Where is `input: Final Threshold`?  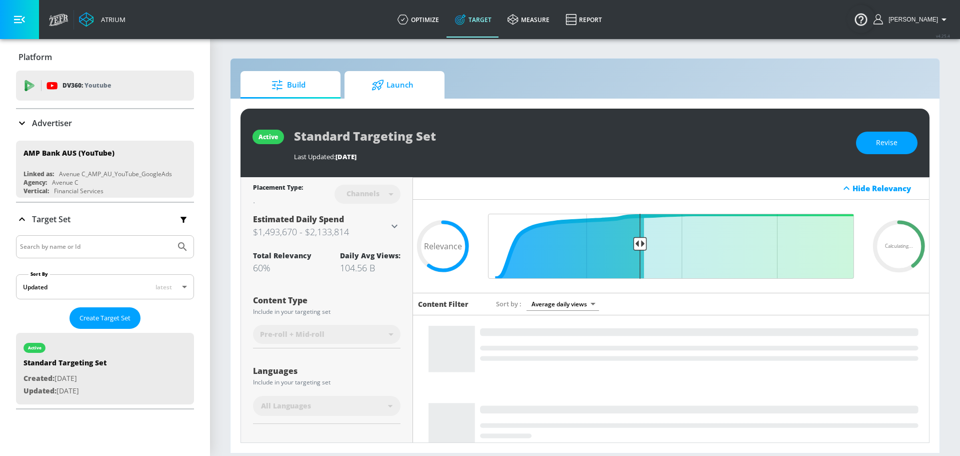 input: Final Threshold is located at coordinates (671, 246).